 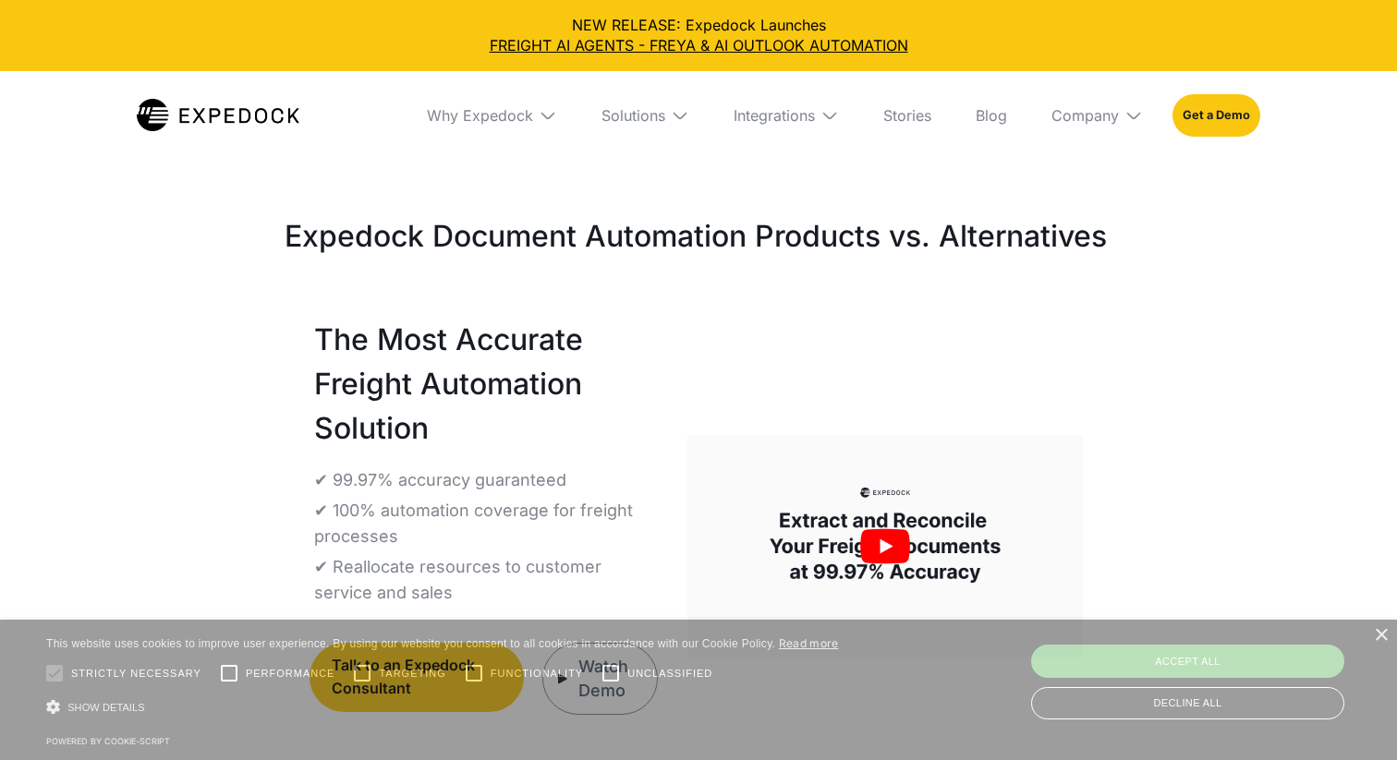 I want to click on a: Read more, so click(x=808, y=643).